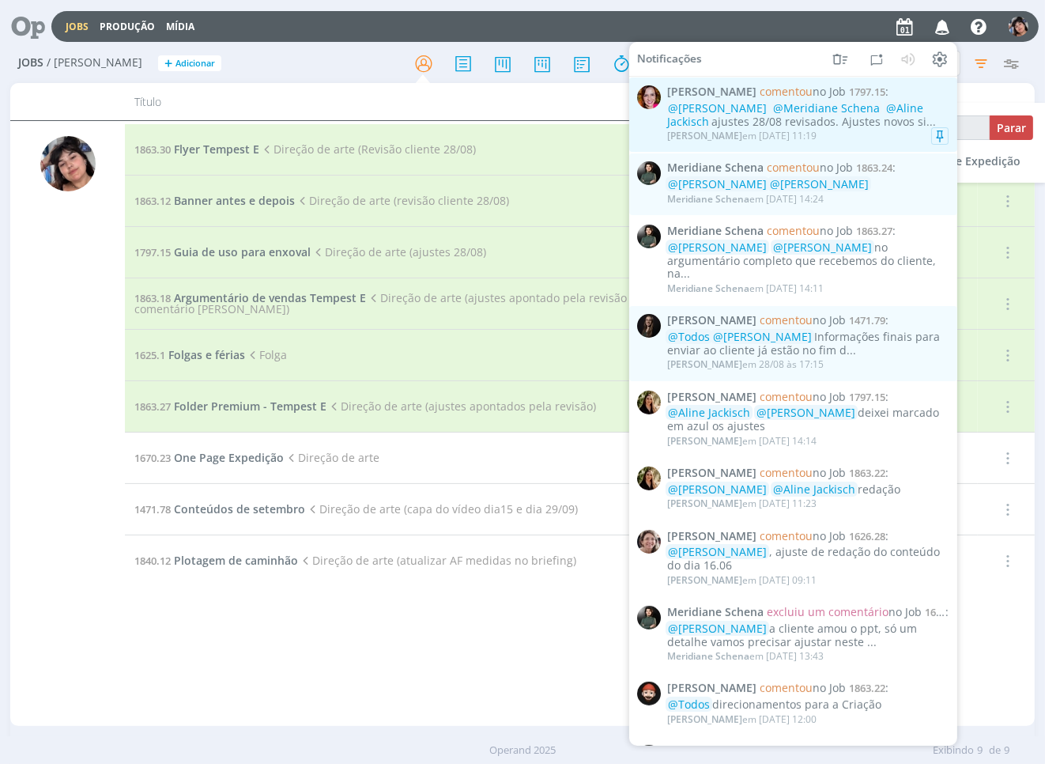 This screenshot has width=1045, height=764. What do you see at coordinates (234, 200) in the screenshot?
I see `span: Banner antes e depois` at bounding box center [234, 200].